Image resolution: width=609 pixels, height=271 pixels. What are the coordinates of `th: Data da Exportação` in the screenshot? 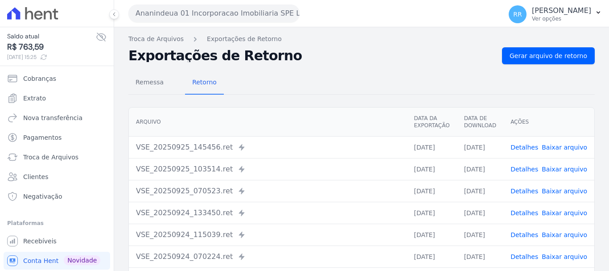 It's located at (432, 122).